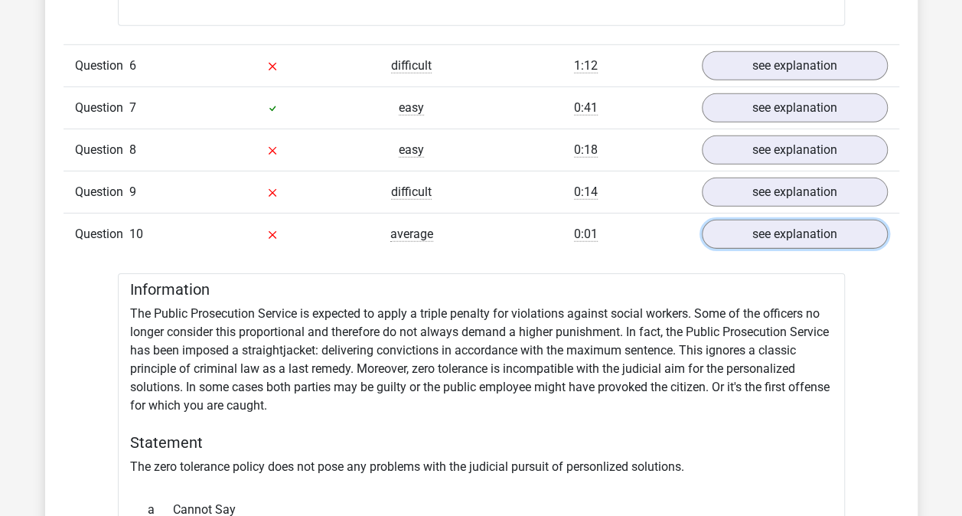 The height and width of the screenshot is (516, 962). I want to click on span: 6, so click(132, 65).